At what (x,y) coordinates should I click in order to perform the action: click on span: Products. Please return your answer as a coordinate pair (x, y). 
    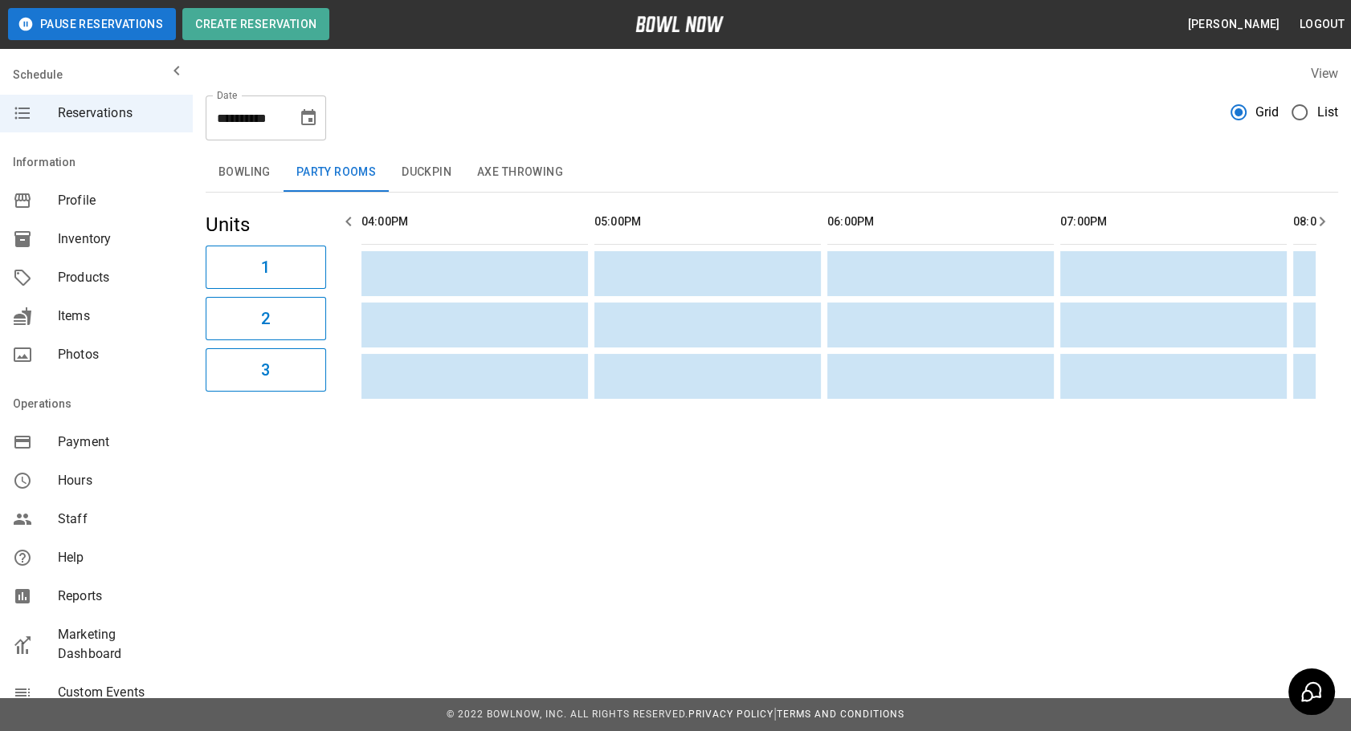
    Looking at the image, I should click on (119, 278).